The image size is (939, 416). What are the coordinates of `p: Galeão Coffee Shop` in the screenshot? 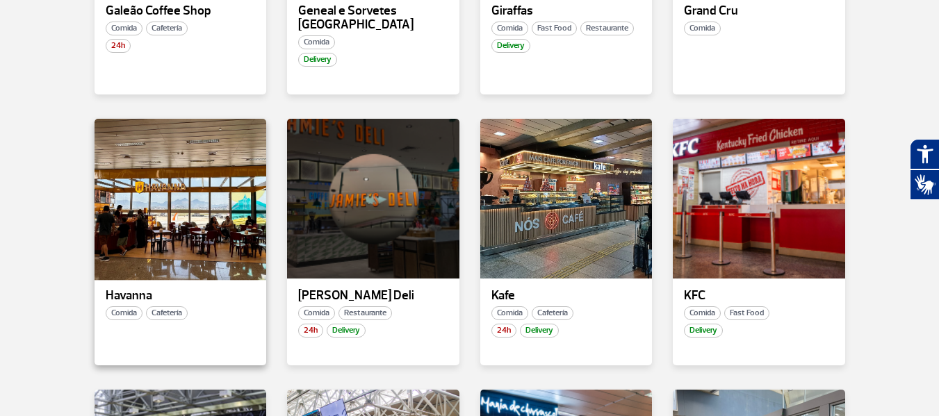 It's located at (181, 11).